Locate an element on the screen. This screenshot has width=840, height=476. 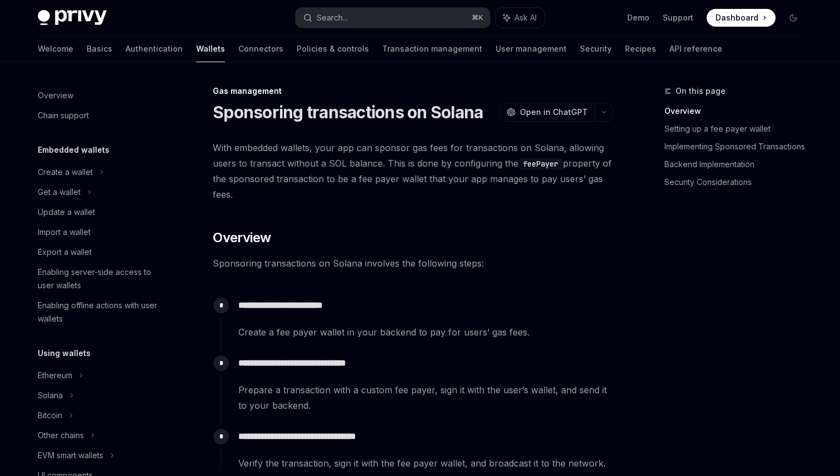
a: Enabling offline actions with user wallets is located at coordinates (100, 312).